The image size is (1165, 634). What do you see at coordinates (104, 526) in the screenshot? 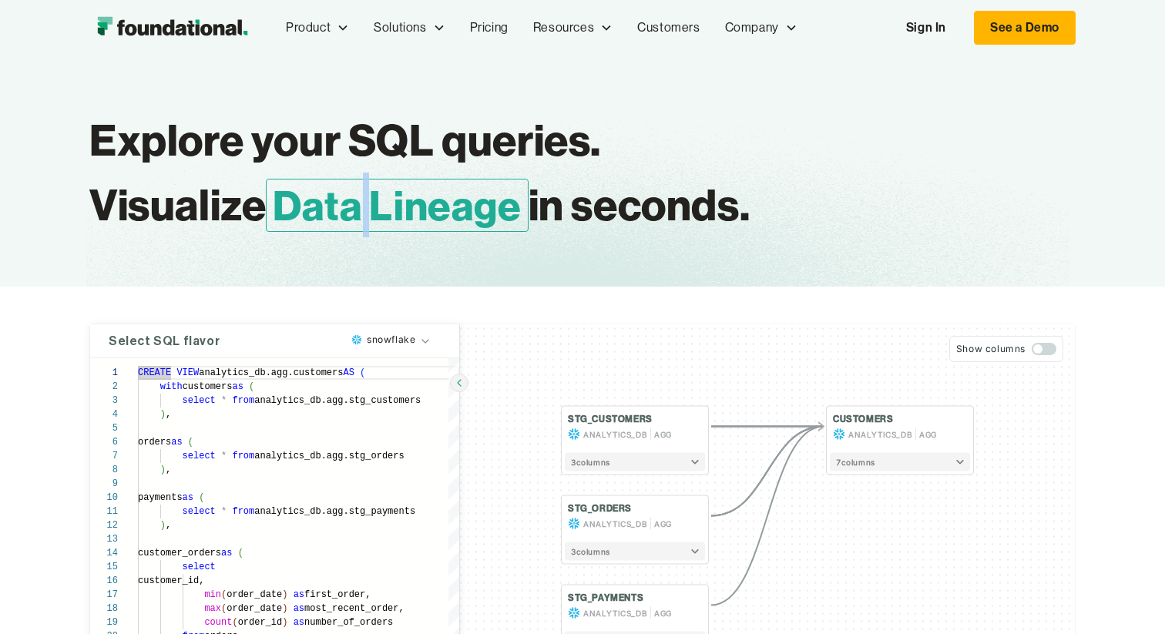
I see `div: 12` at bounding box center [104, 526].